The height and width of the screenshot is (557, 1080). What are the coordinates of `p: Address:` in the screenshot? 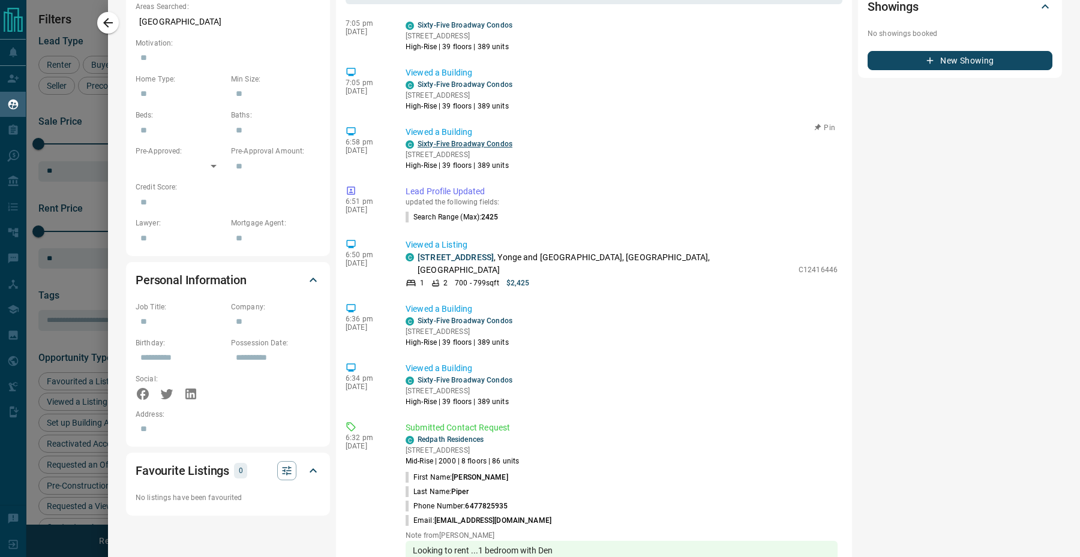 It's located at (228, 415).